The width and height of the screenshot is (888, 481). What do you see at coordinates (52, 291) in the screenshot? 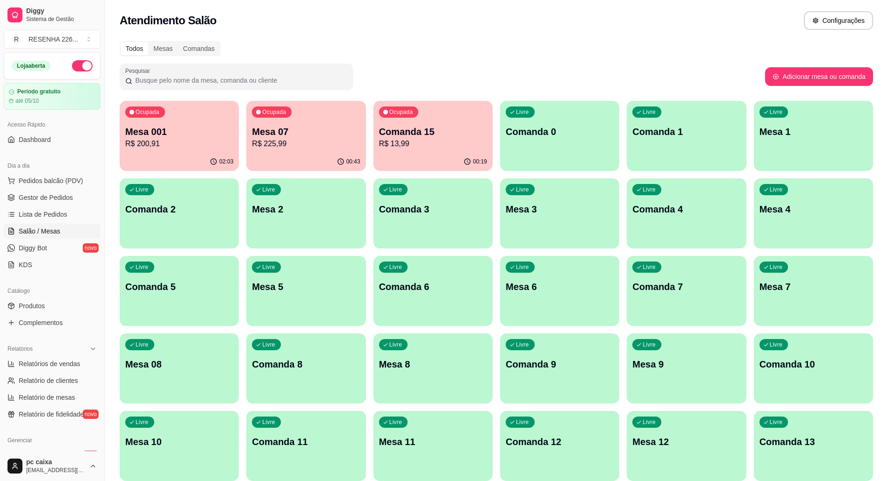
I see `div: Catálogo` at bounding box center [52, 291].